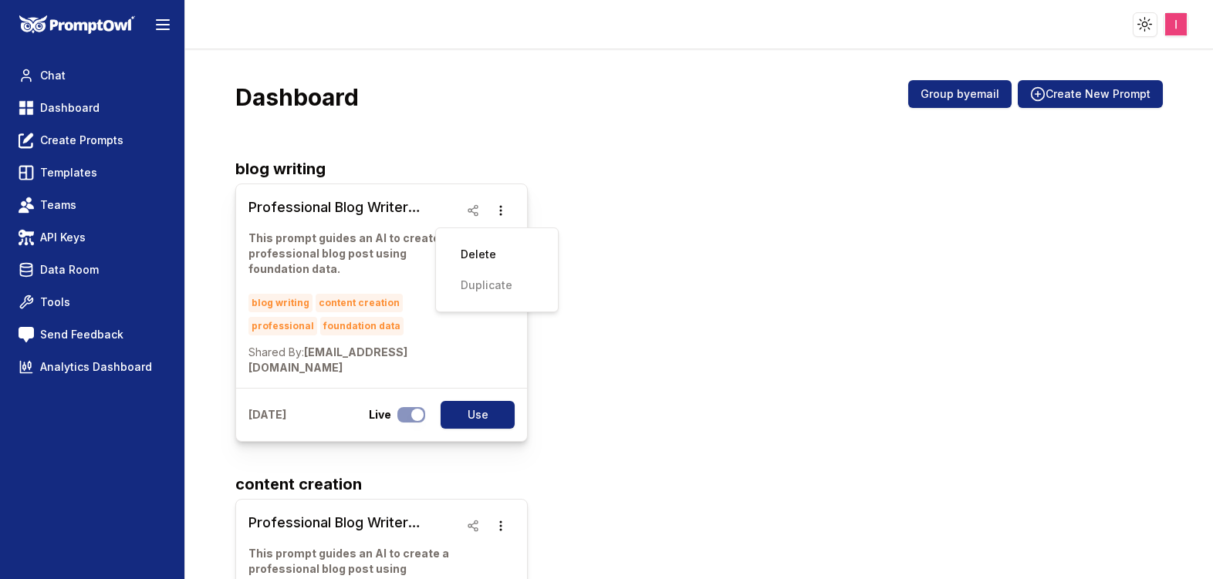 This screenshot has width=1213, height=579. I want to click on span: Shared By:, so click(276, 352).